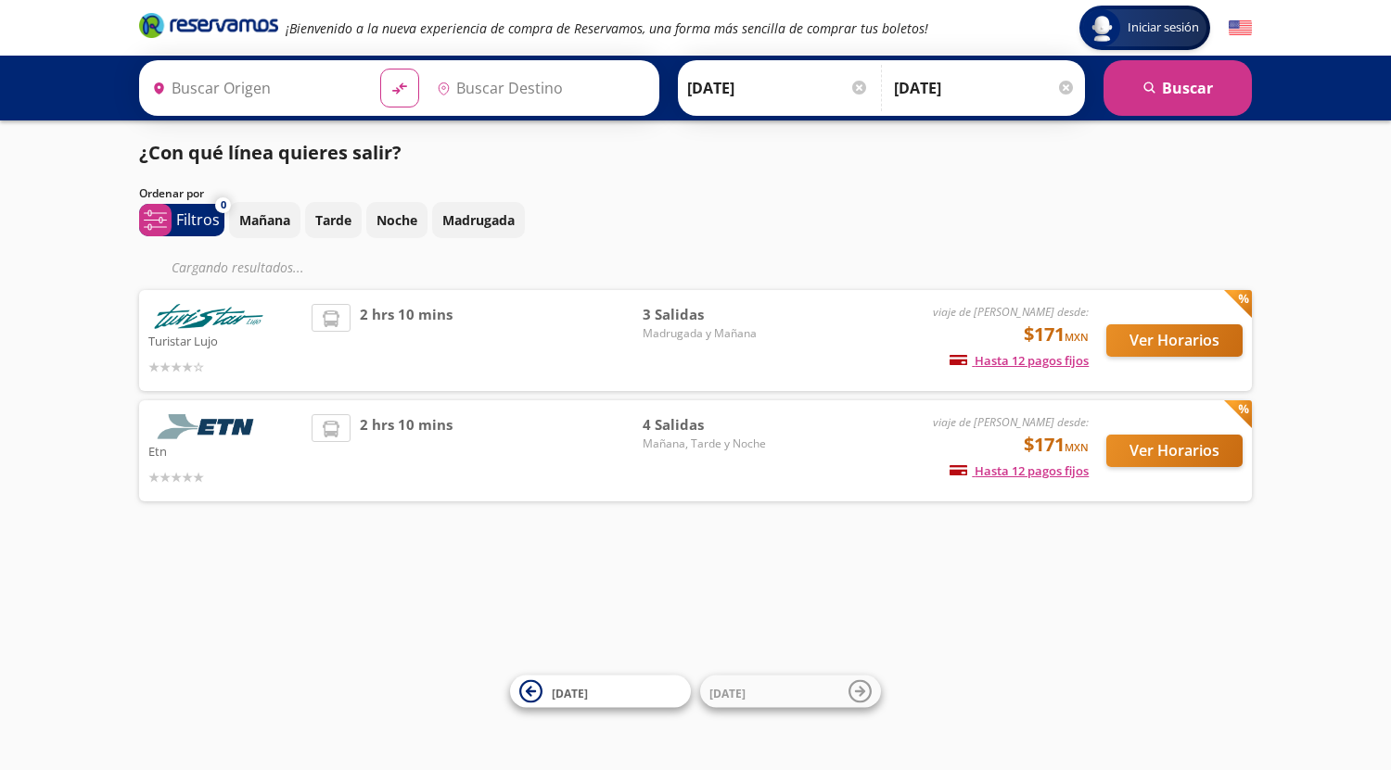 The width and height of the screenshot is (1391, 770). Describe the element at coordinates (606, 28) in the screenshot. I see `em: ¡Bienvenido a la nueva experiencia de compra de Reservamos, una forma más sencilla de comprar tus...` at that location.